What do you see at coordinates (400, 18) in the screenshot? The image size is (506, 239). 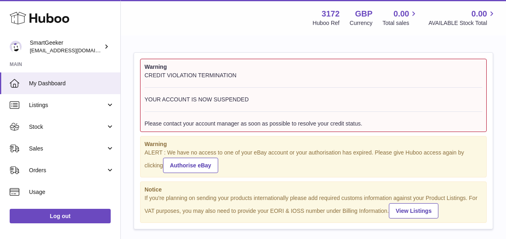 I see `a: 0.00 Total sales` at bounding box center [400, 18].